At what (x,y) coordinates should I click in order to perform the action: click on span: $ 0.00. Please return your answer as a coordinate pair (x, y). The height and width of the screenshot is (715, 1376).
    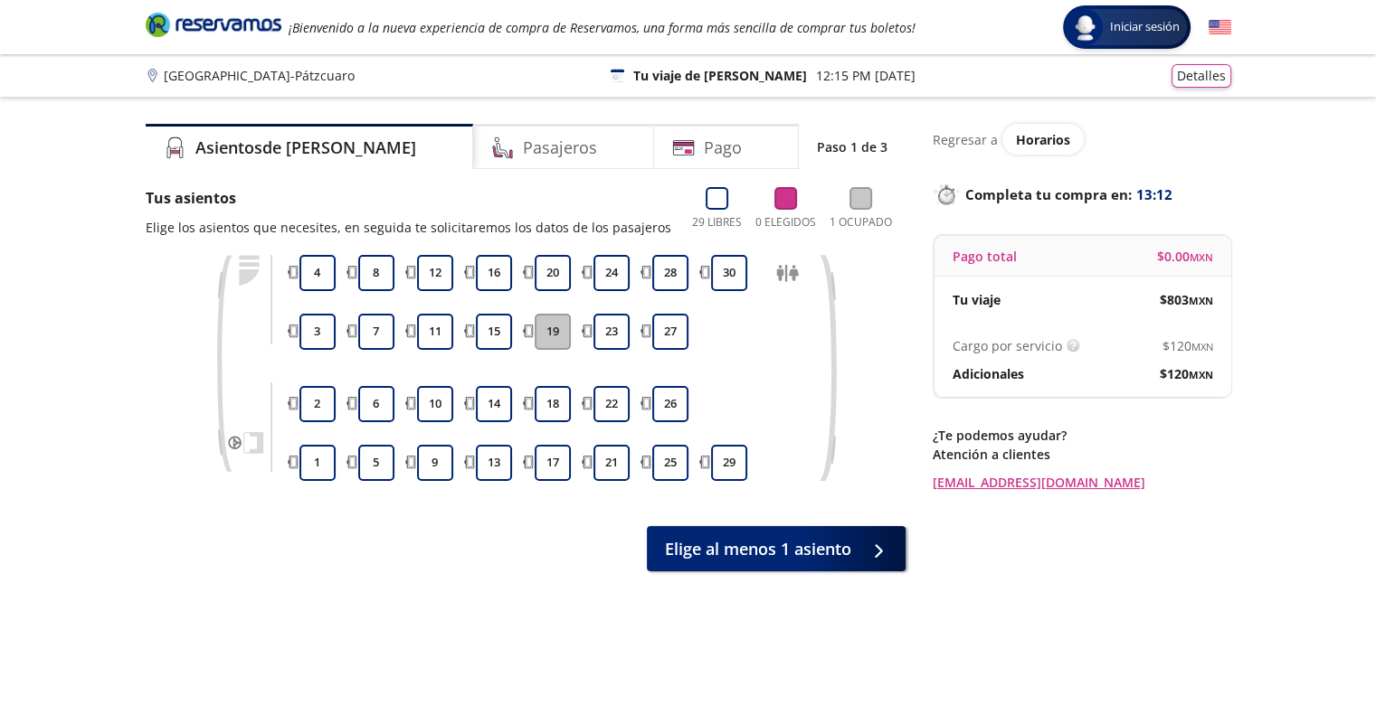
    Looking at the image, I should click on (1185, 256).